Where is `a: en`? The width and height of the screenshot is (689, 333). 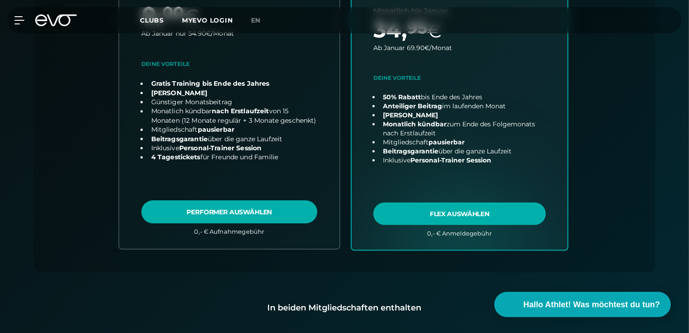
a: en is located at coordinates (261, 20).